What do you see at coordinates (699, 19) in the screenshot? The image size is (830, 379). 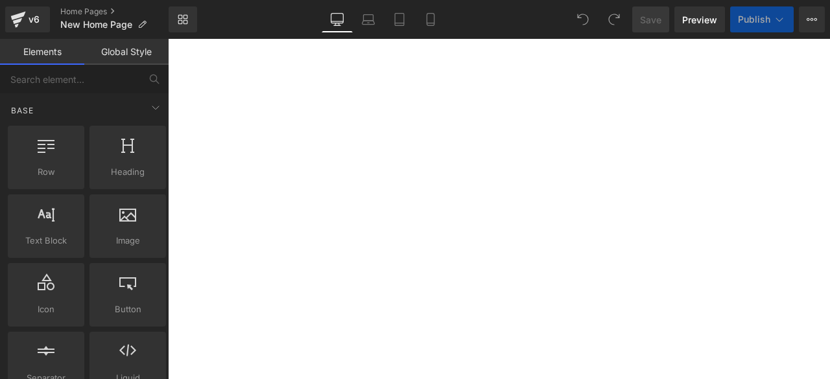 I see `span: Preview` at bounding box center [699, 19].